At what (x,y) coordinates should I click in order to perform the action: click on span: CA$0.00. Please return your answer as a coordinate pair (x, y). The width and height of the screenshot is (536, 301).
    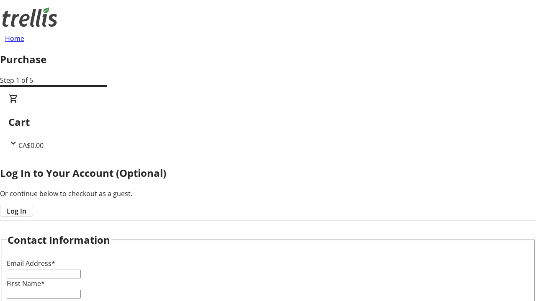
    Looking at the image, I should click on (31, 146).